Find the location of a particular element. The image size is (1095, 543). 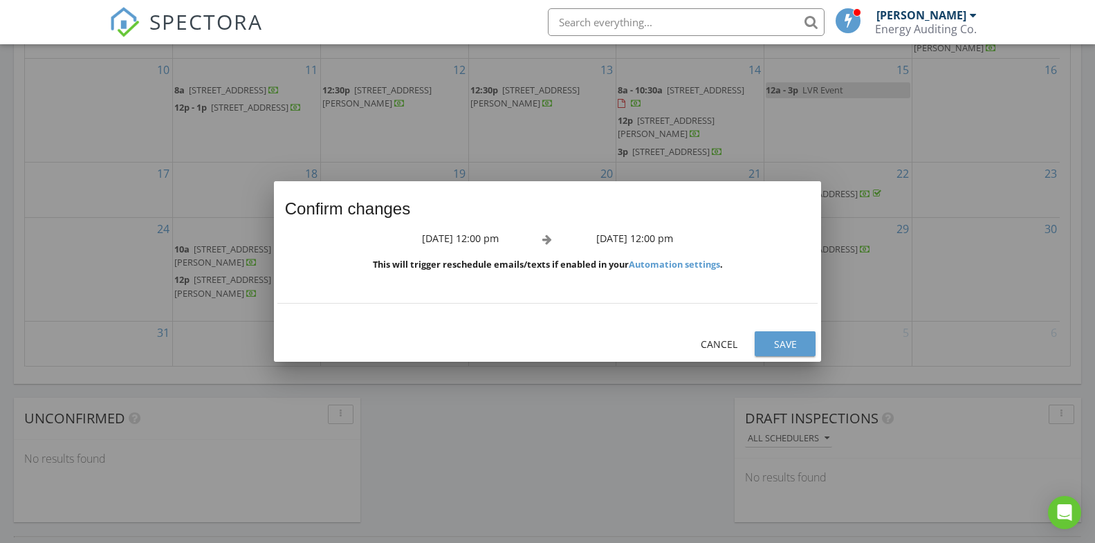

div: Save is located at coordinates (785, 344).